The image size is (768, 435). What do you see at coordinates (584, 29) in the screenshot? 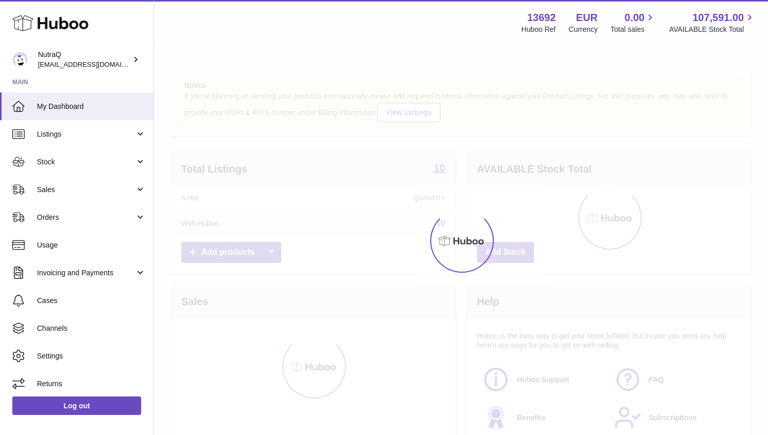
I see `div: Currency` at bounding box center [584, 29].